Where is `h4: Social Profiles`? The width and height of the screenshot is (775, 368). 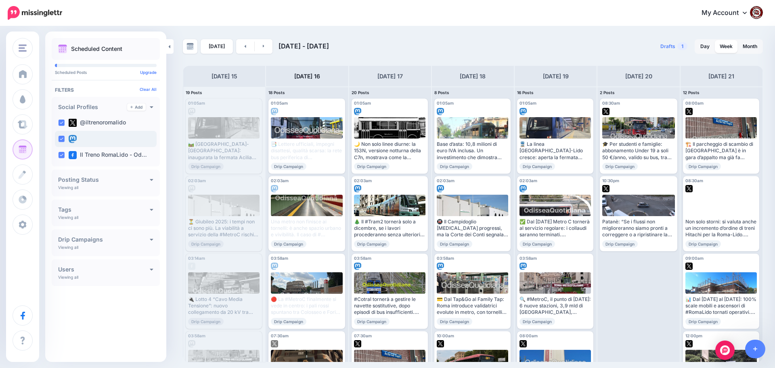 h4: Social Profiles is located at coordinates (92, 107).